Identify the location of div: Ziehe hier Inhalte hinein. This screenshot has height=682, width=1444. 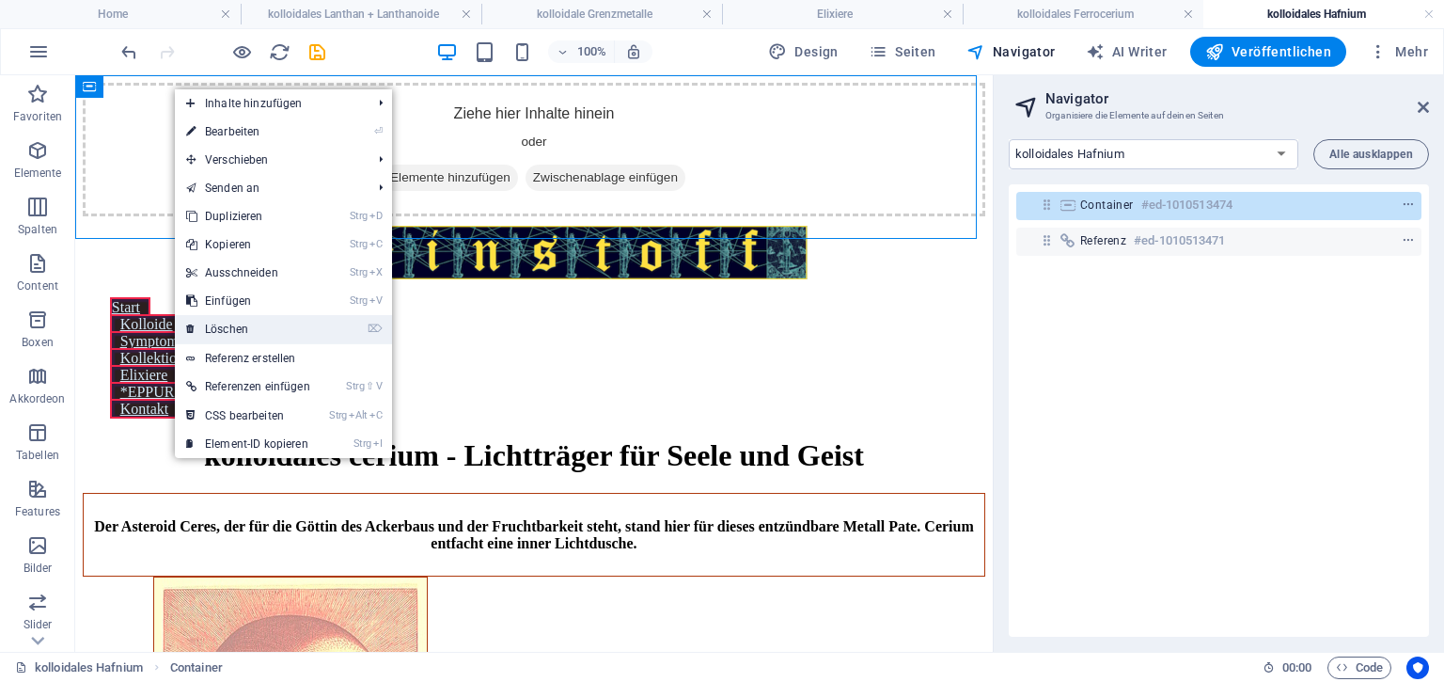
(459, 74).